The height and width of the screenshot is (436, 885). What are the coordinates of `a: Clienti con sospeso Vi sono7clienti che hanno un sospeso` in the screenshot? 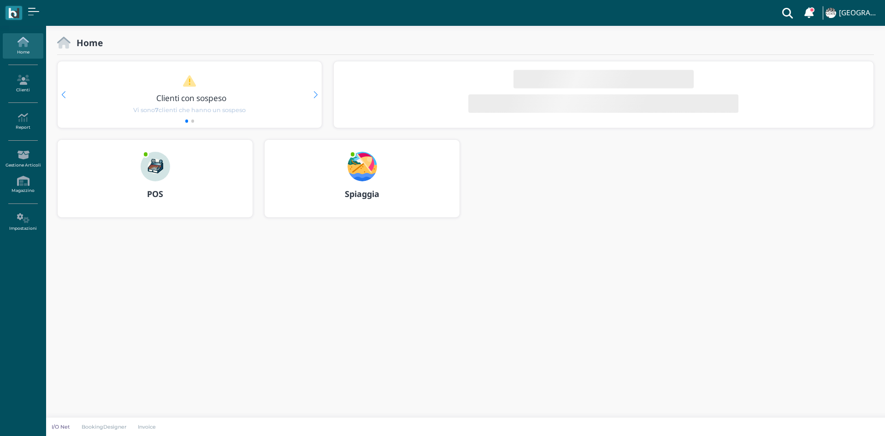 It's located at (190, 95).